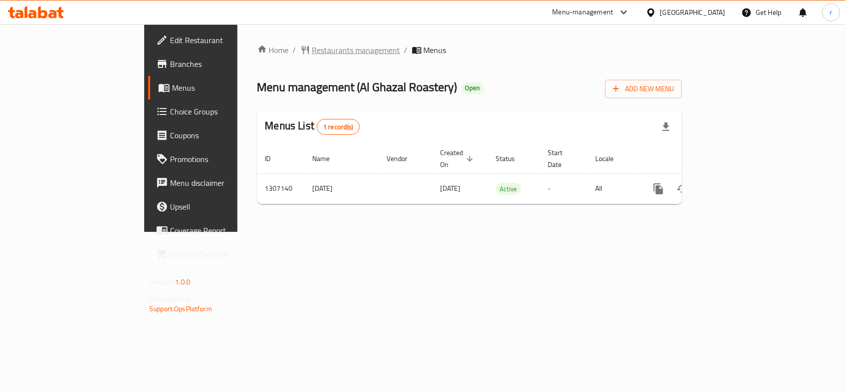 Image resolution: width=846 pixels, height=392 pixels. I want to click on div: Active, so click(508, 189).